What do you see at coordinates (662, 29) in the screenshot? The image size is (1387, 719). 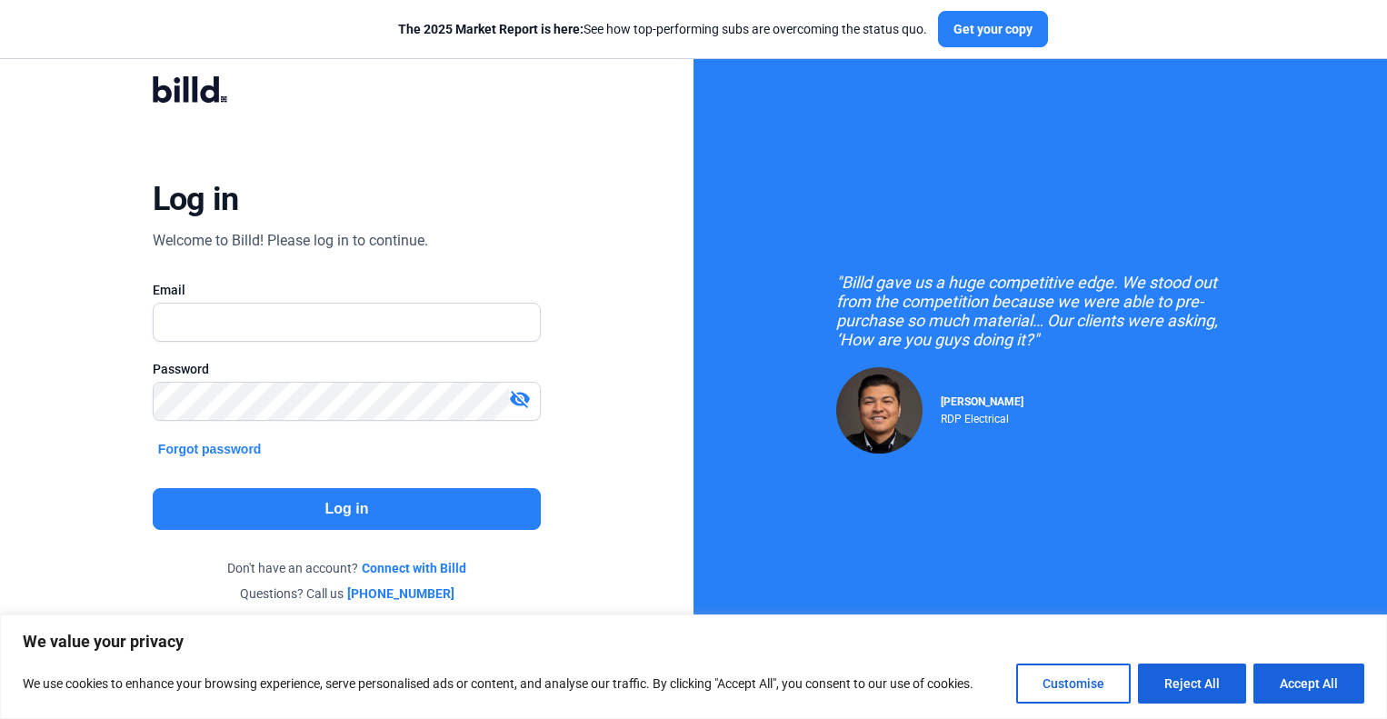 I see `div: See how top-performing subs are overcoming the status quo.` at bounding box center [662, 29].